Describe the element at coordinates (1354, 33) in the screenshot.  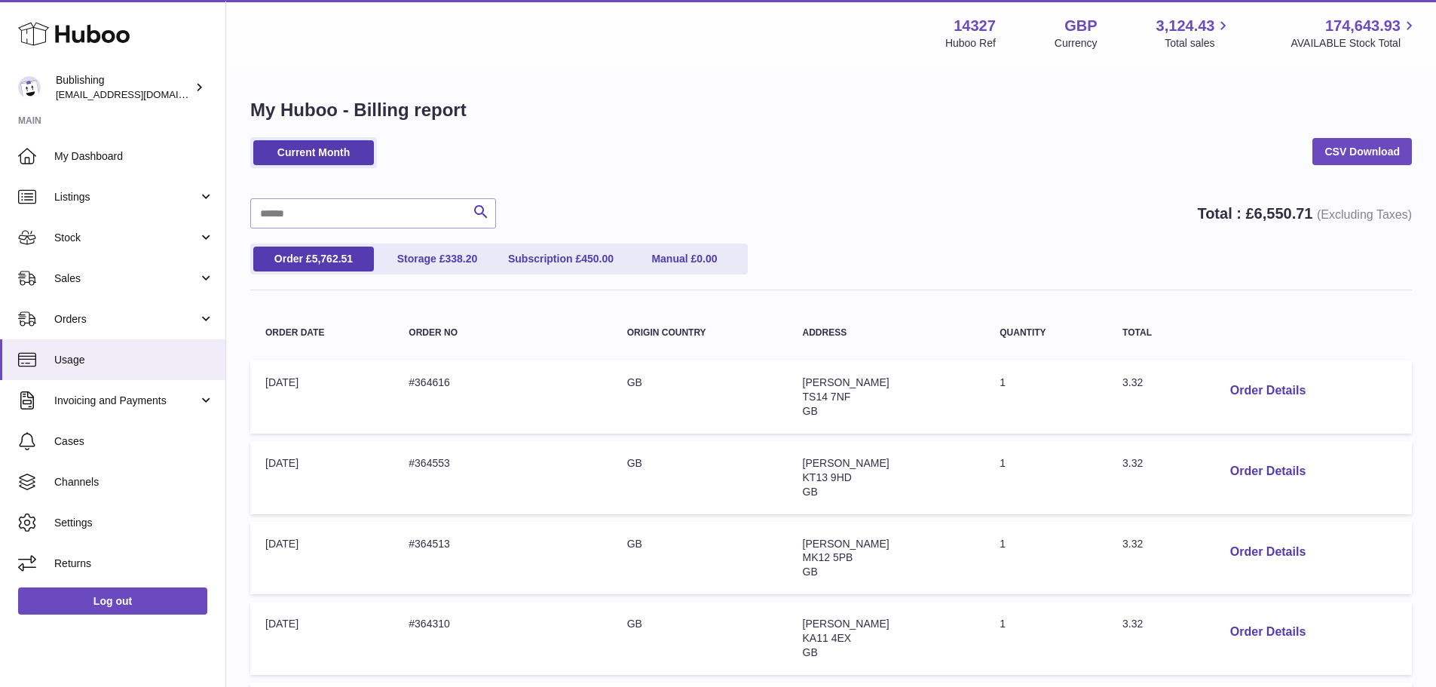
I see `a: 174,643.93 AVAILABLE Stock Total` at that location.